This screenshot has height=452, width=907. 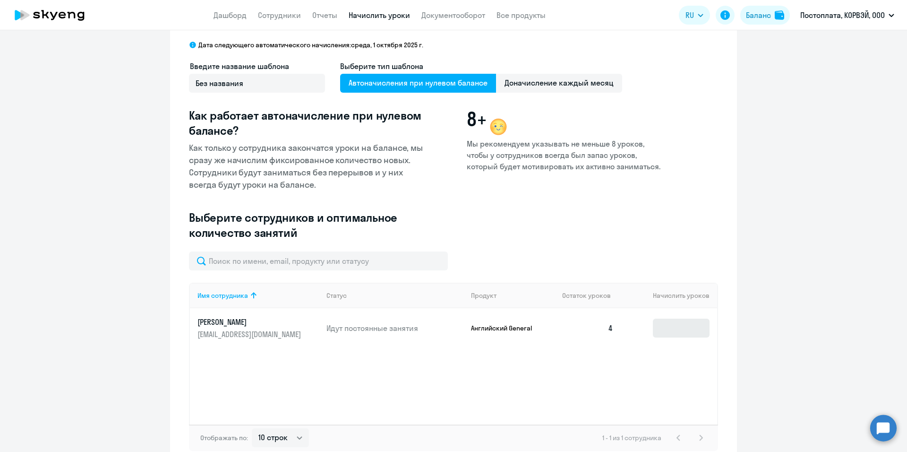 What do you see at coordinates (319, 261) in the screenshot?
I see `input: Поиск по имени, email, продукту или статусу` at bounding box center [319, 261].